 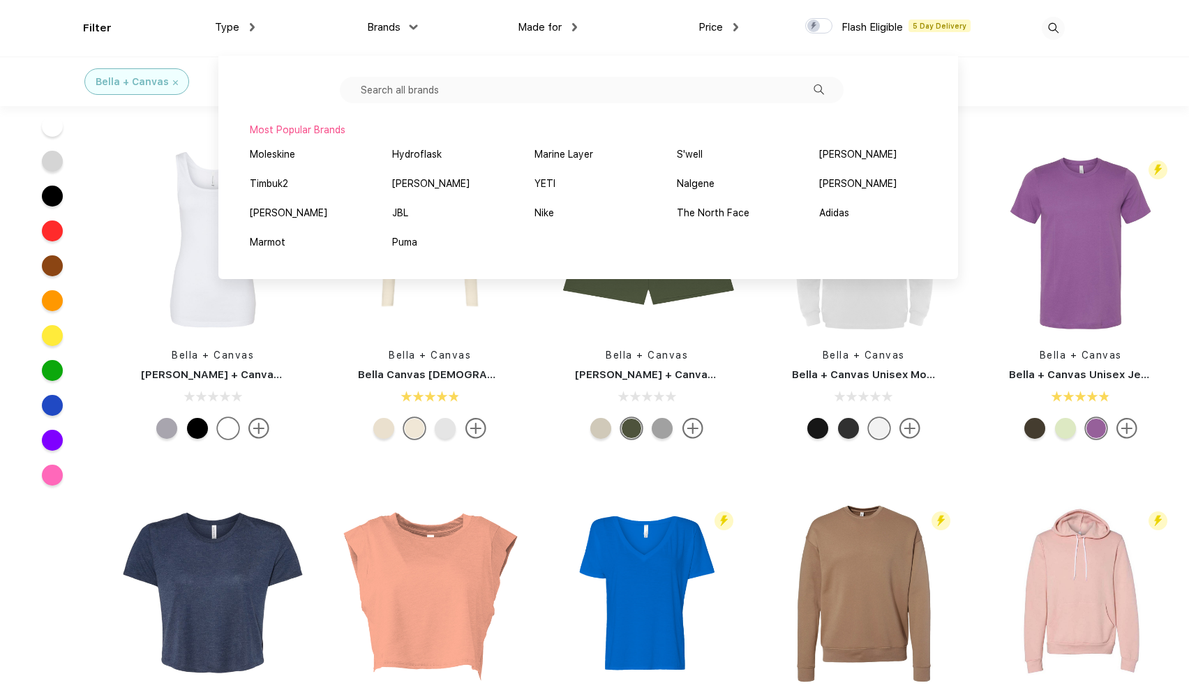 What do you see at coordinates (384, 27) in the screenshot?
I see `span: Brands` at bounding box center [384, 27].